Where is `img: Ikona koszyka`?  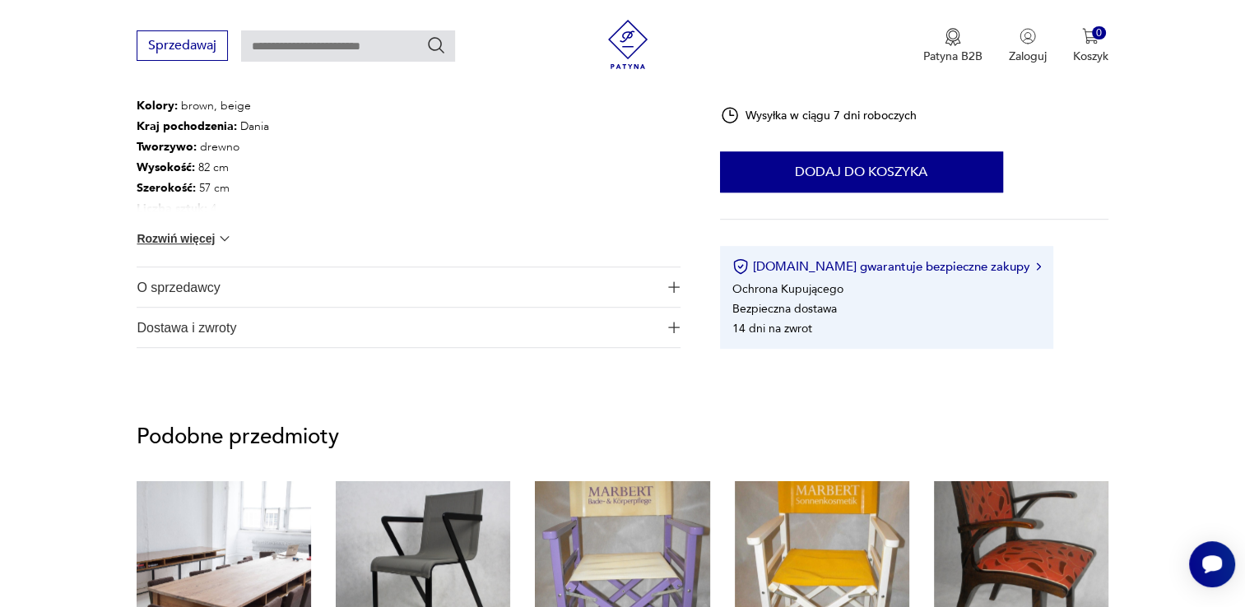 img: Ikona koszyka is located at coordinates (1090, 36).